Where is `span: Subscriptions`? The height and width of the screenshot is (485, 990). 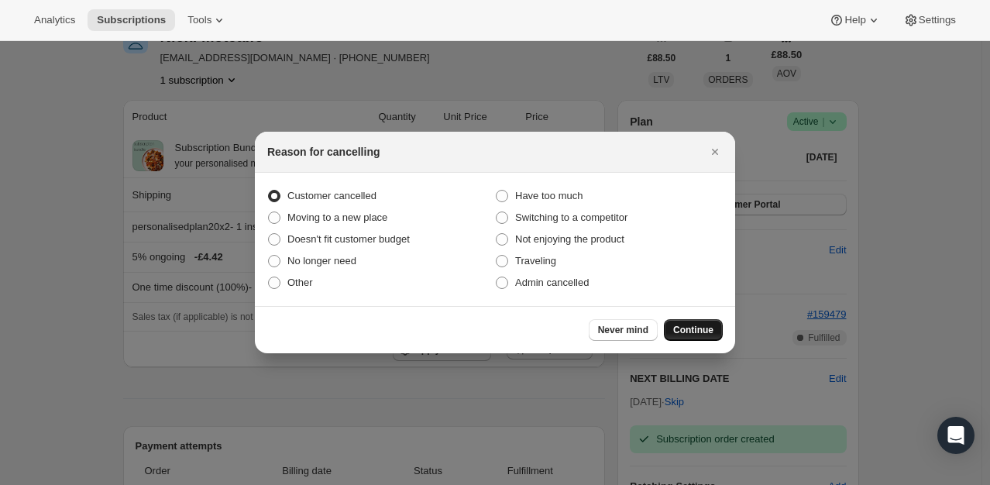 span: Subscriptions is located at coordinates (131, 20).